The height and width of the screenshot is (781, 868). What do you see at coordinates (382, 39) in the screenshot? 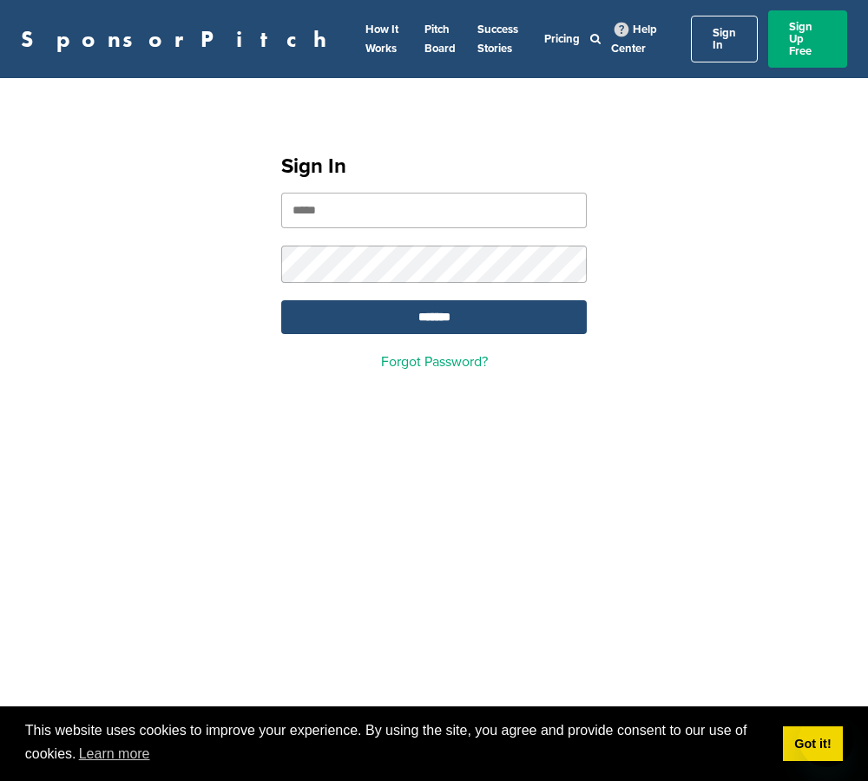
I see `a: How It Works` at bounding box center [382, 39].